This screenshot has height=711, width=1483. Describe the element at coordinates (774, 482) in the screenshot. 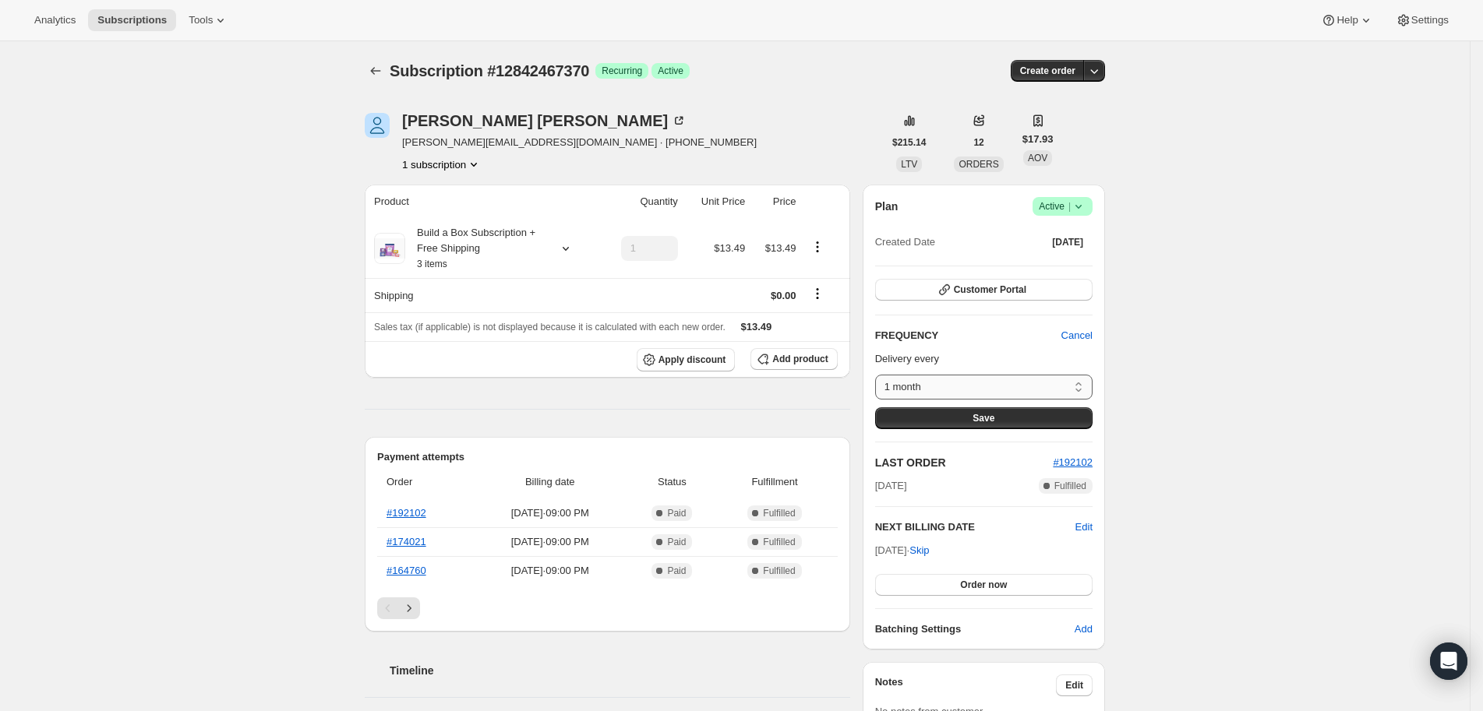

I see `span: Fulfillment` at that location.